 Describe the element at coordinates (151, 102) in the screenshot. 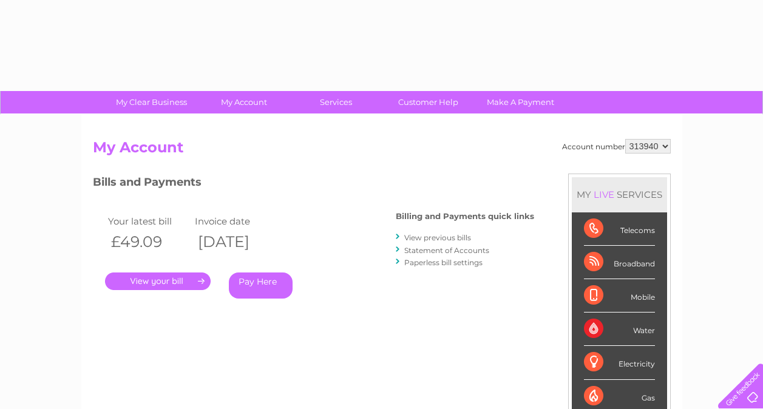

I see `a: My Clear Business` at that location.